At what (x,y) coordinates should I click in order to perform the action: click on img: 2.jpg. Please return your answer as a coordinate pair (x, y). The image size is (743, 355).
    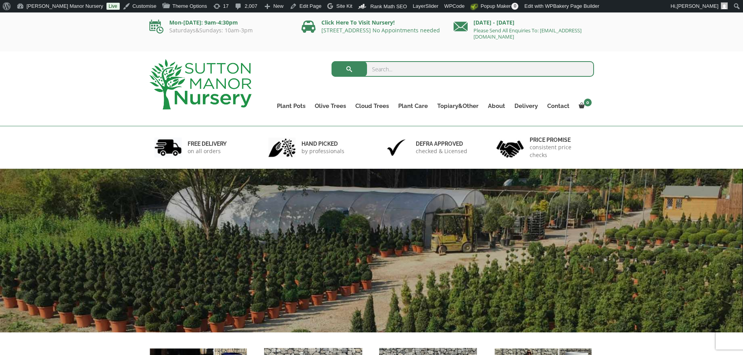
    Looking at the image, I should click on (282, 147).